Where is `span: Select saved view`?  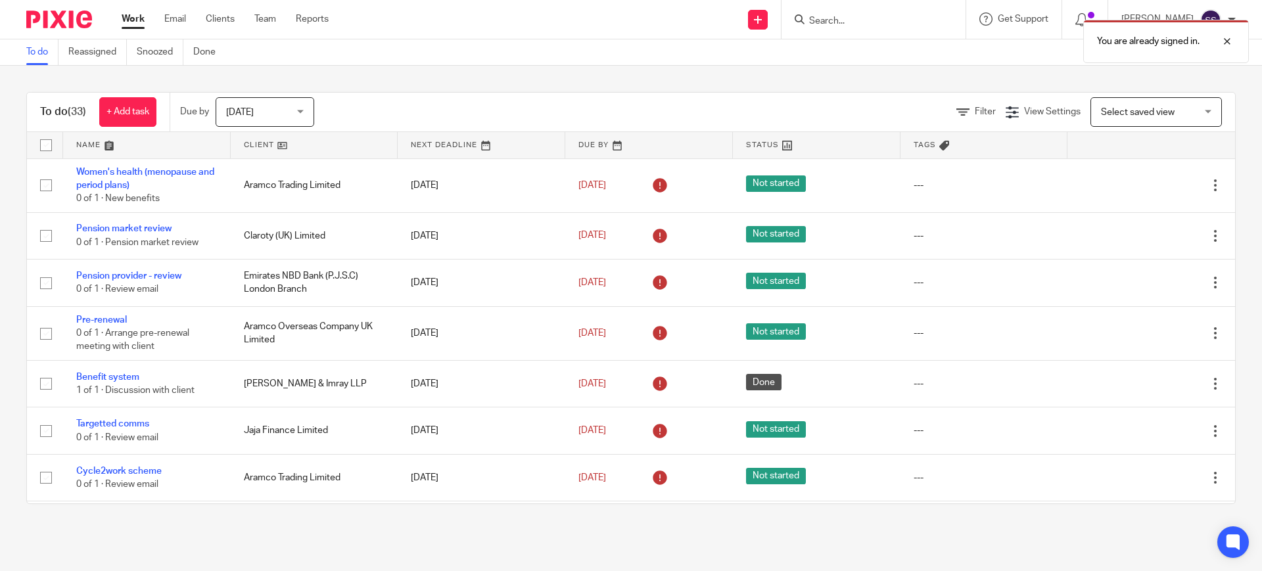 span: Select saved view is located at coordinates (1138, 112).